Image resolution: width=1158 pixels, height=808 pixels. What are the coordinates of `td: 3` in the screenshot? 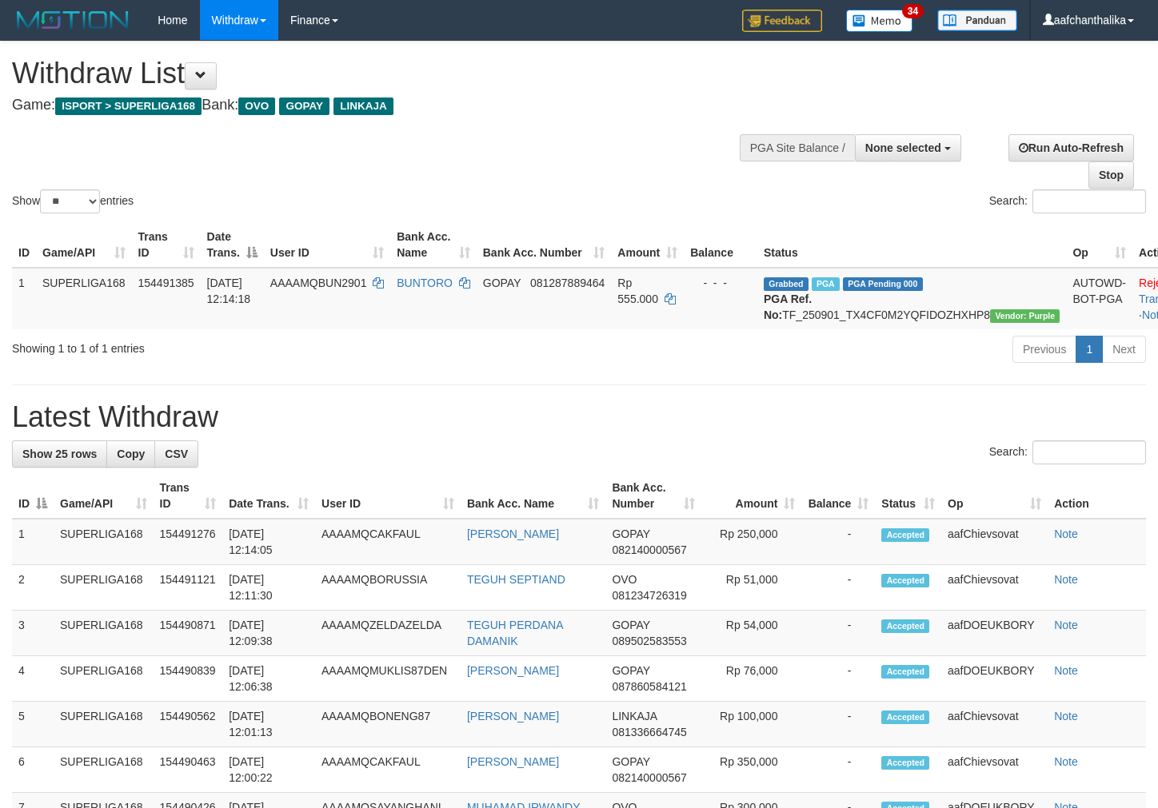 It's located at (33, 633).